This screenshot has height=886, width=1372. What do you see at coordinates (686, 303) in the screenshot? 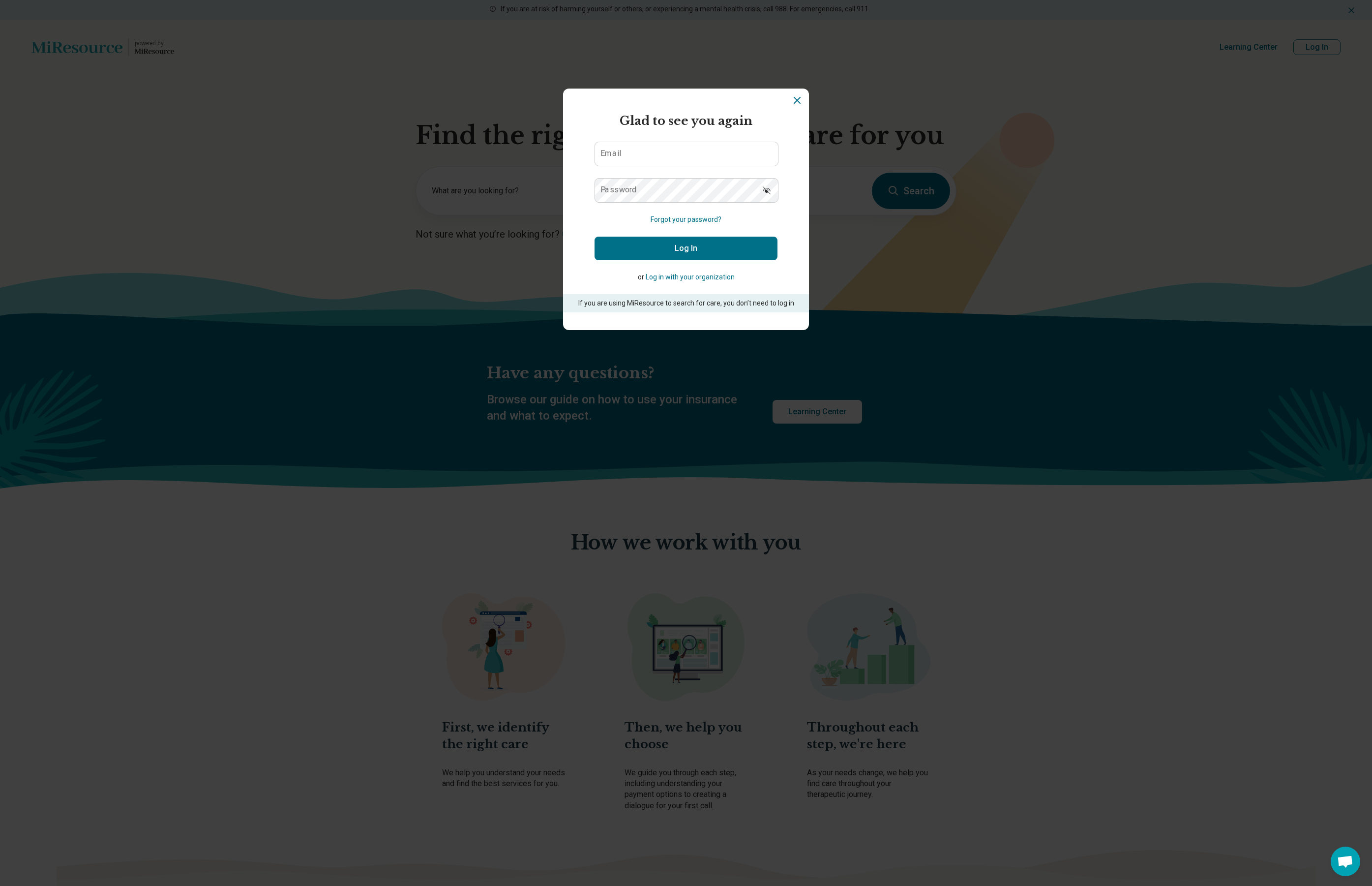
I see `p: If you are using MiResource to search for care, you don’t need to log in` at bounding box center [686, 303].